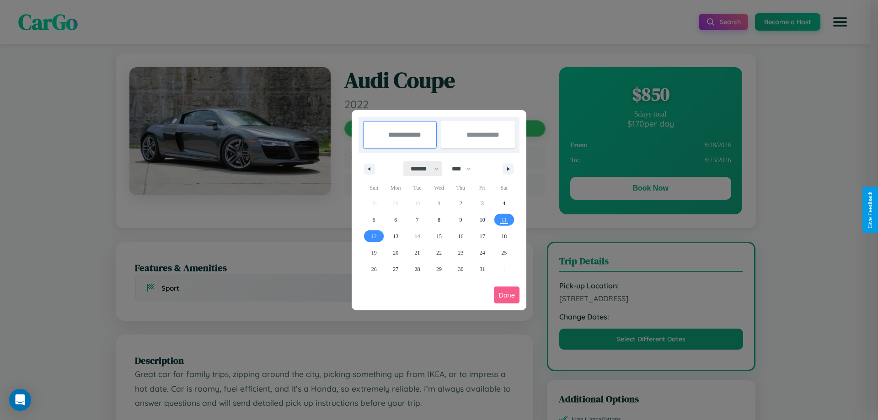 The width and height of the screenshot is (878, 420). What do you see at coordinates (374, 269) in the screenshot?
I see `button: 26` at bounding box center [374, 269].